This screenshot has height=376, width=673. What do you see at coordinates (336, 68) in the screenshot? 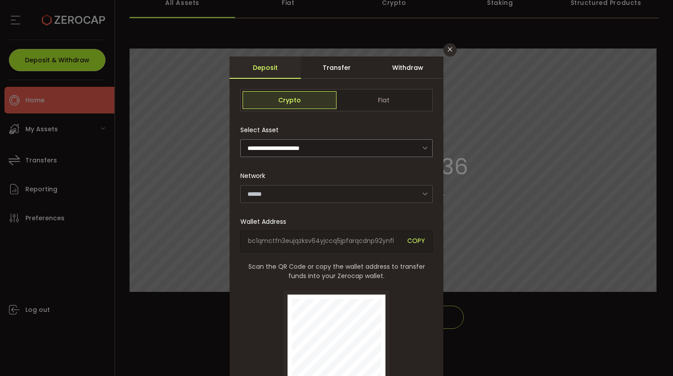
I see `div: Transfer` at bounding box center [336, 68].